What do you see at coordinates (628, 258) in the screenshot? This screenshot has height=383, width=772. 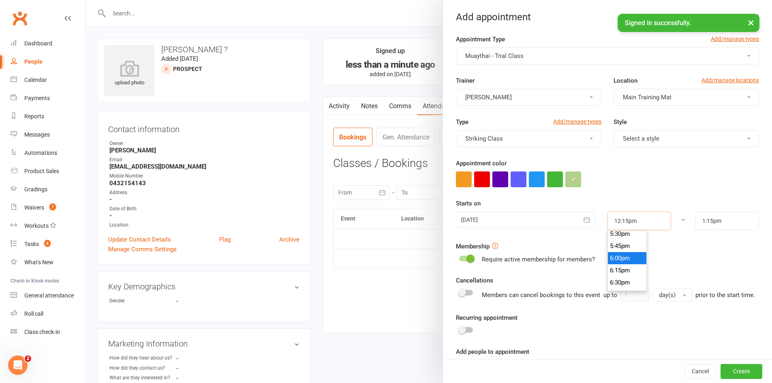 I see `li: 6:00pm` at bounding box center [628, 258].